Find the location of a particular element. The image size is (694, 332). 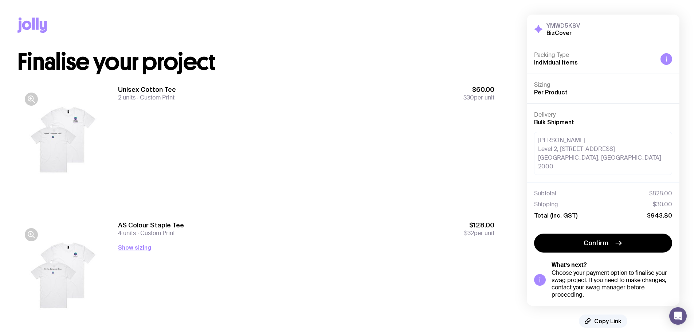

span: $32 is located at coordinates (469, 233).